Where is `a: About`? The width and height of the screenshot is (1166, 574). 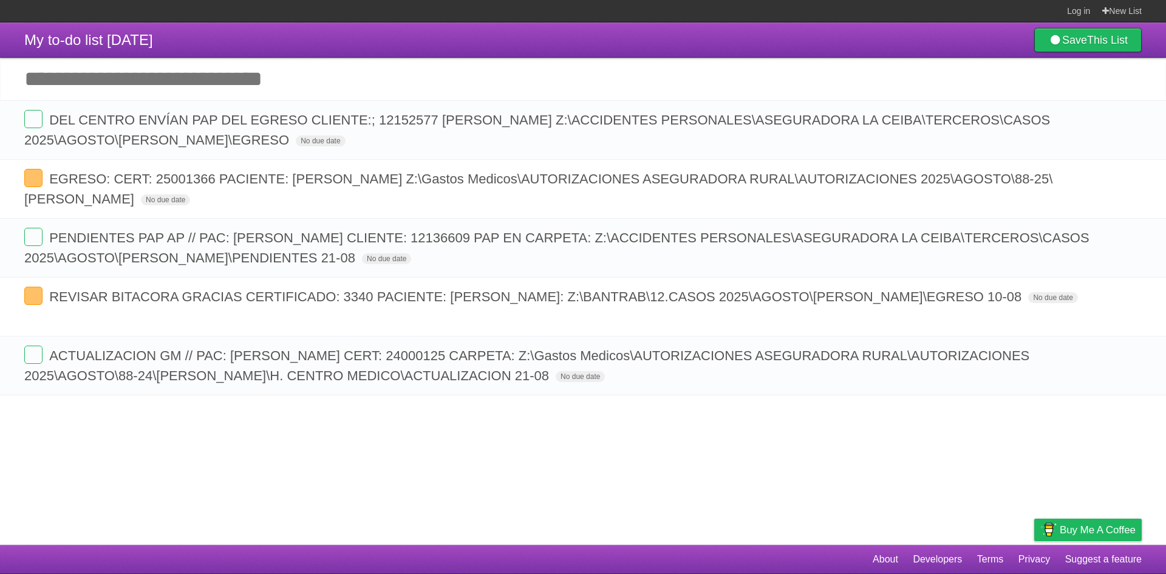 a: About is located at coordinates (886, 560).